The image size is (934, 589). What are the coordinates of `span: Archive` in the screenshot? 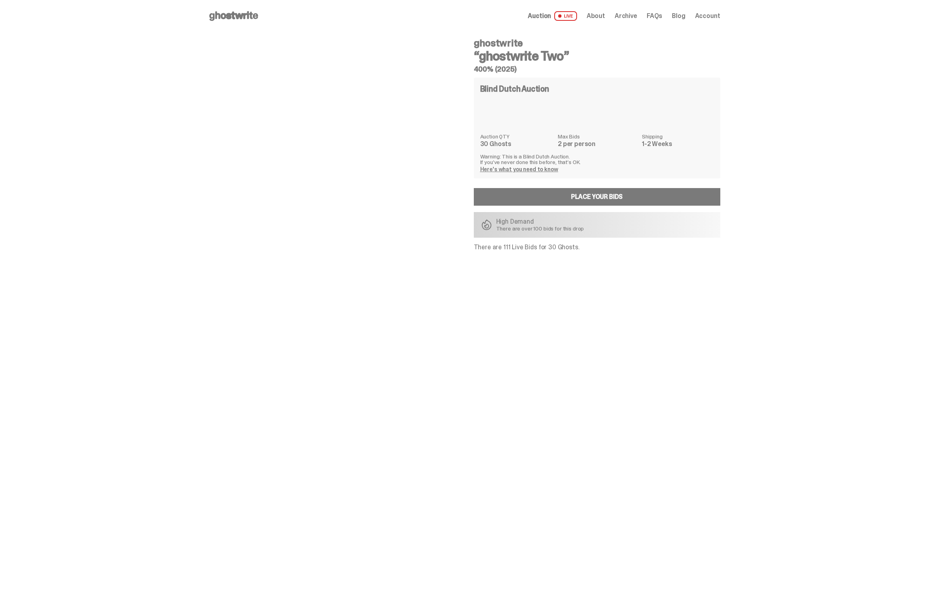 It's located at (626, 16).